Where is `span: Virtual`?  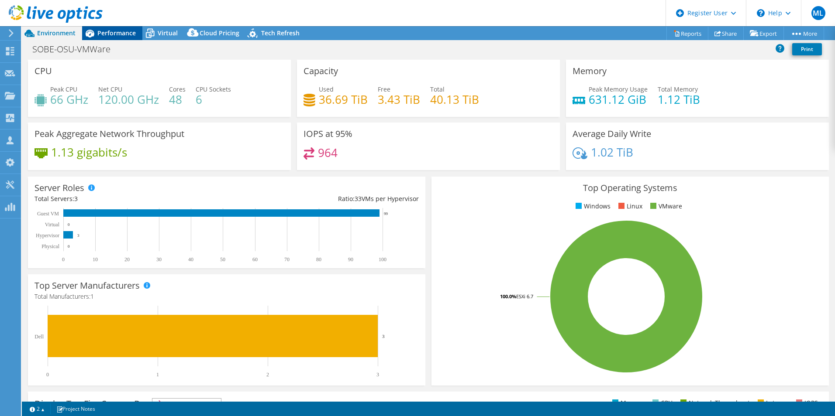 span: Virtual is located at coordinates (168, 33).